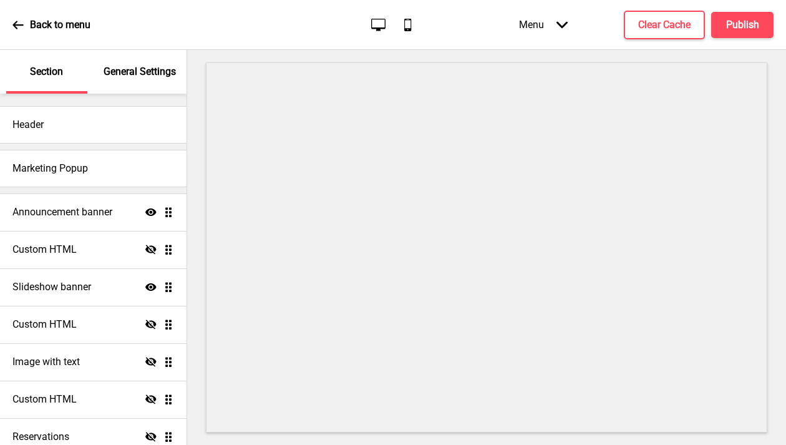  Describe the element at coordinates (543, 24) in the screenshot. I see `div: Menu` at that location.